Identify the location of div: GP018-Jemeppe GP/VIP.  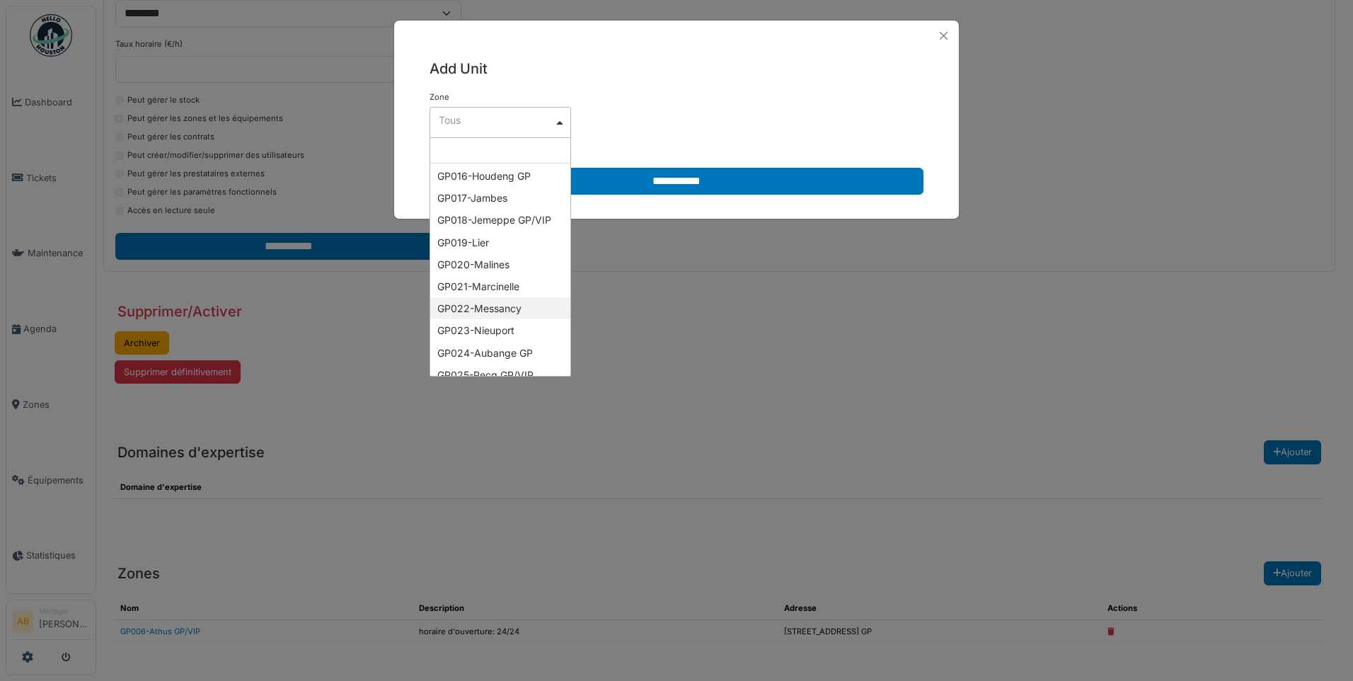
(500, 219).